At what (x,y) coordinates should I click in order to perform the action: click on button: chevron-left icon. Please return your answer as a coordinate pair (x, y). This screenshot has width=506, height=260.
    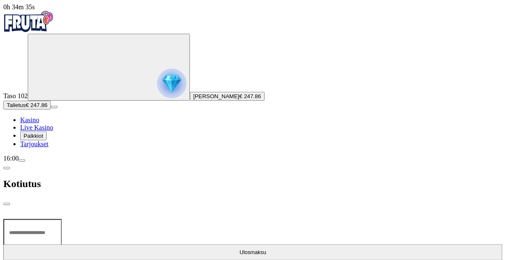
    Looking at the image, I should click on (7, 168).